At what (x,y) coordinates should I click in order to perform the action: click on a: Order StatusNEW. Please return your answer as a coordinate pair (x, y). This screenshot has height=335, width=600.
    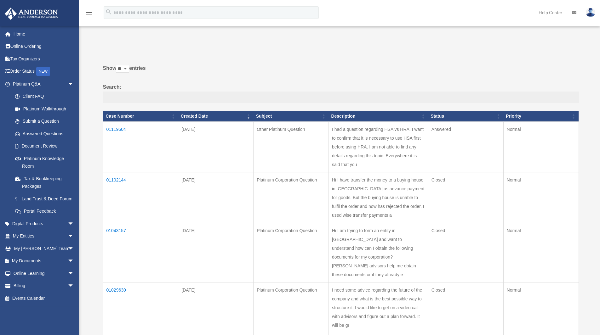
    Looking at the image, I should click on (44, 71).